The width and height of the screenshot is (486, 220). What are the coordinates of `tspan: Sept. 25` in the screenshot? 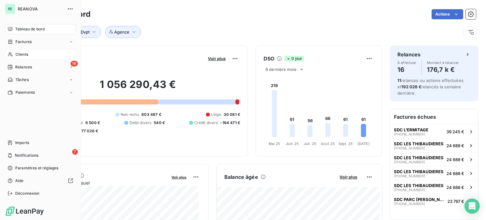 It's located at (345, 144).